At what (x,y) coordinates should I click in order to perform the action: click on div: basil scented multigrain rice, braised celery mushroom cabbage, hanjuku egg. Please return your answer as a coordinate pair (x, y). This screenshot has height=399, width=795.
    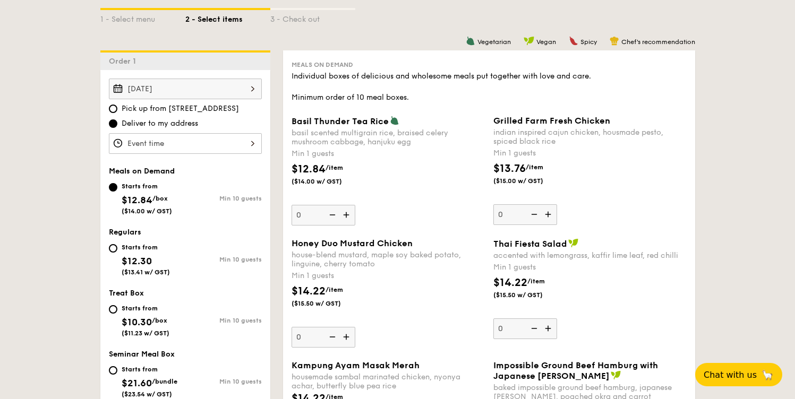
    Looking at the image, I should click on (388, 138).